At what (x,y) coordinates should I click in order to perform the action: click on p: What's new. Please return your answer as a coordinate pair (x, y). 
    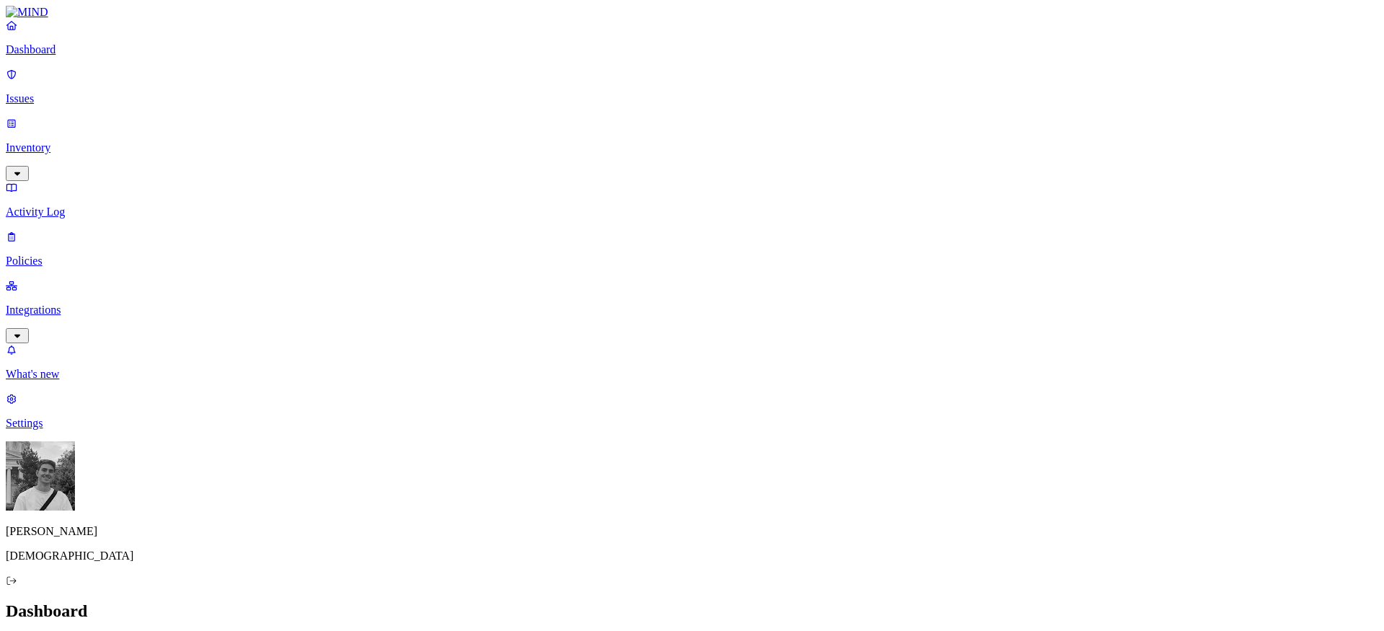
    Looking at the image, I should click on (692, 374).